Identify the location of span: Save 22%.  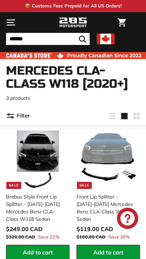
(49, 237).